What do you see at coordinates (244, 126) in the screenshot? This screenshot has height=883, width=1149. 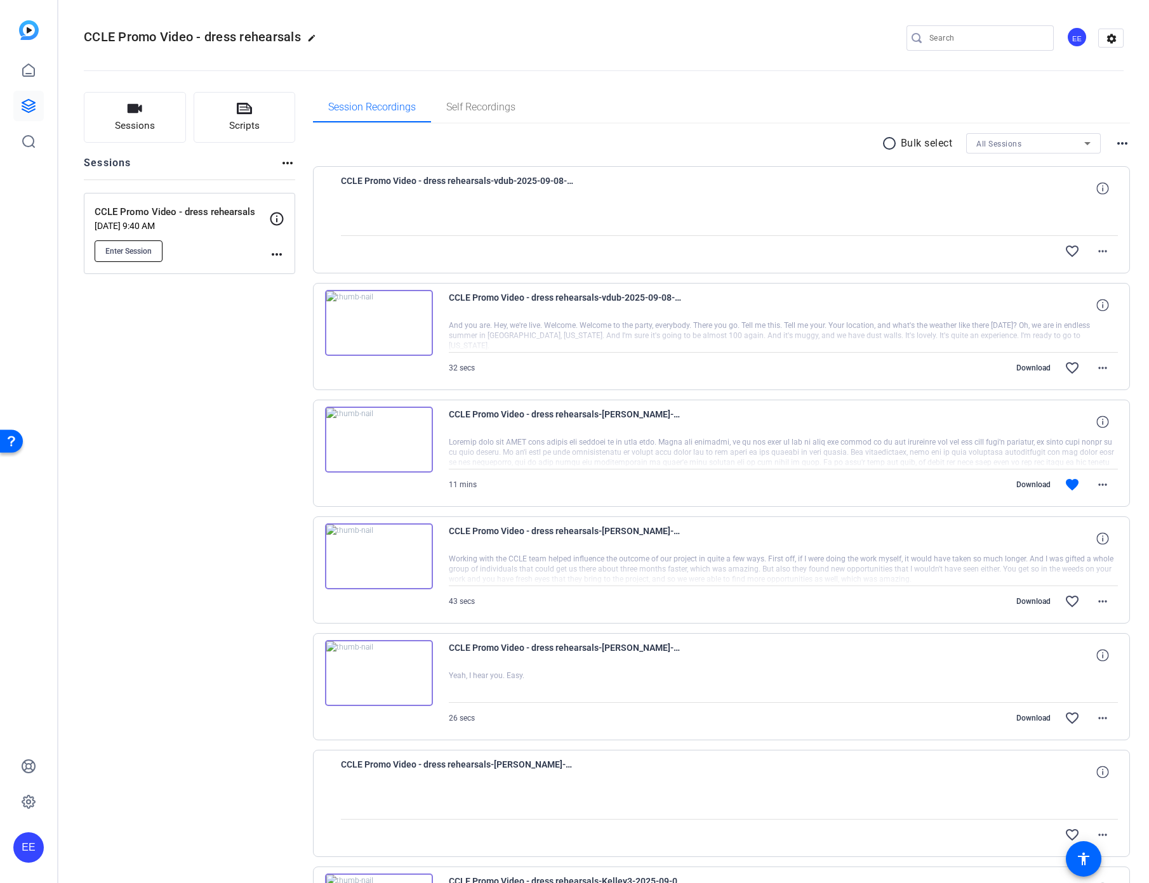 I see `span: Scripts` at bounding box center [244, 126].